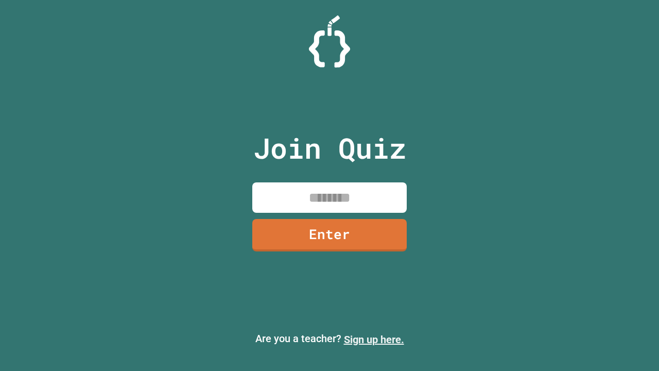 The height and width of the screenshot is (371, 659). Describe the element at coordinates (329, 339) in the screenshot. I see `p: Are you a teacher?` at that location.